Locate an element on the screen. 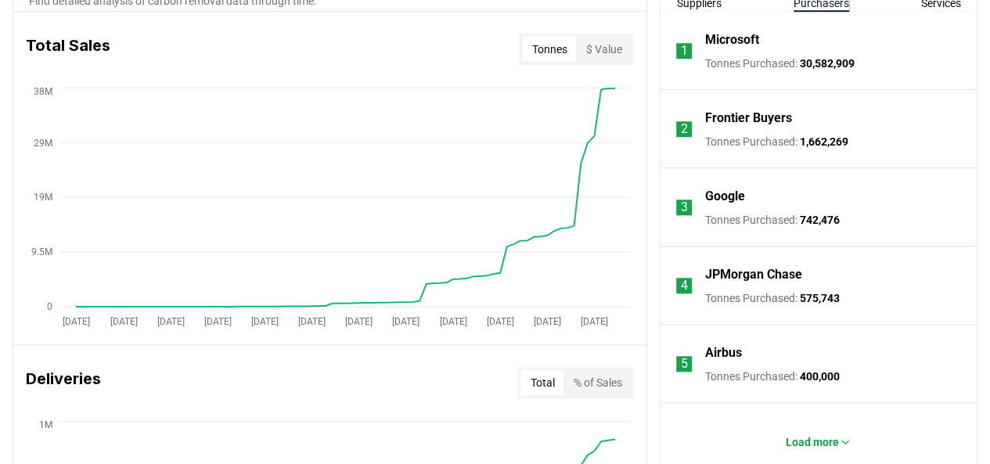 This screenshot has width=990, height=464. button: Load more is located at coordinates (819, 442).